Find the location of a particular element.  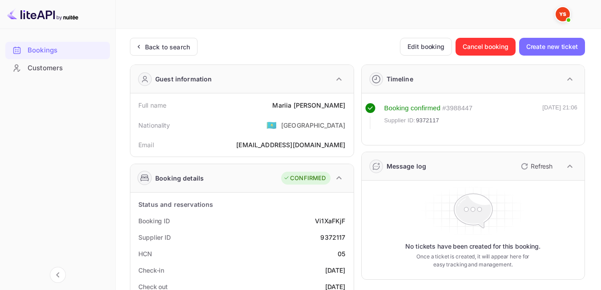

div: 05 is located at coordinates (341, 253).